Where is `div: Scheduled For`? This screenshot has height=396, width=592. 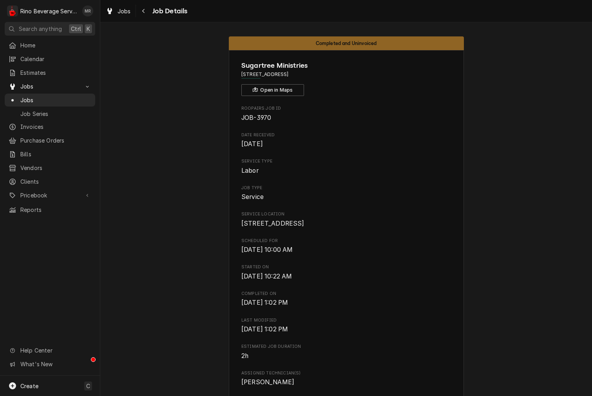 div: Scheduled For is located at coordinates (346, 246).